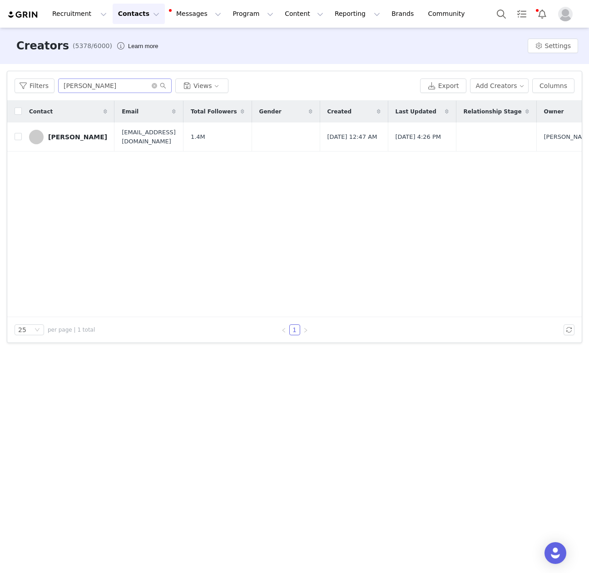  What do you see at coordinates (71, 330) in the screenshot?
I see `span: per page | 1 total` at bounding box center [71, 330].